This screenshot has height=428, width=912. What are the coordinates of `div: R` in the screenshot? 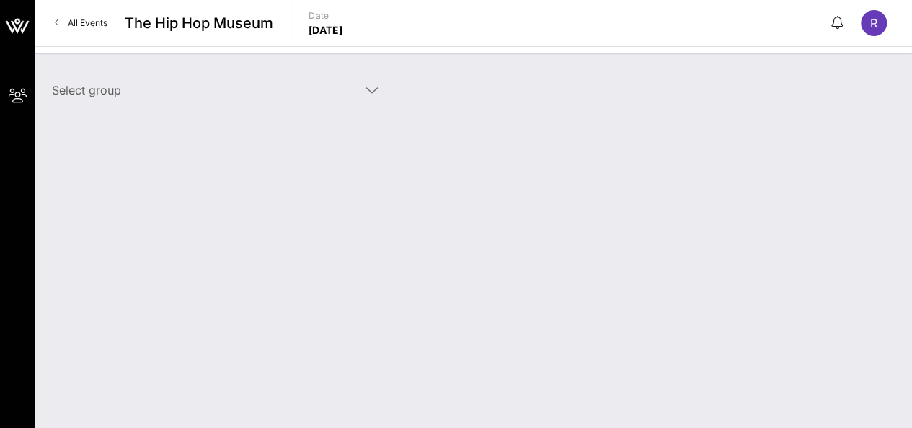 It's located at (874, 23).